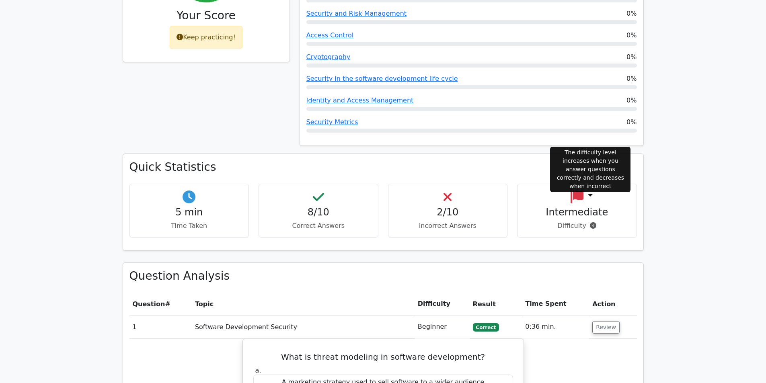 Image resolution: width=766 pixels, height=383 pixels. Describe the element at coordinates (160, 327) in the screenshot. I see `td: 1` at that location.